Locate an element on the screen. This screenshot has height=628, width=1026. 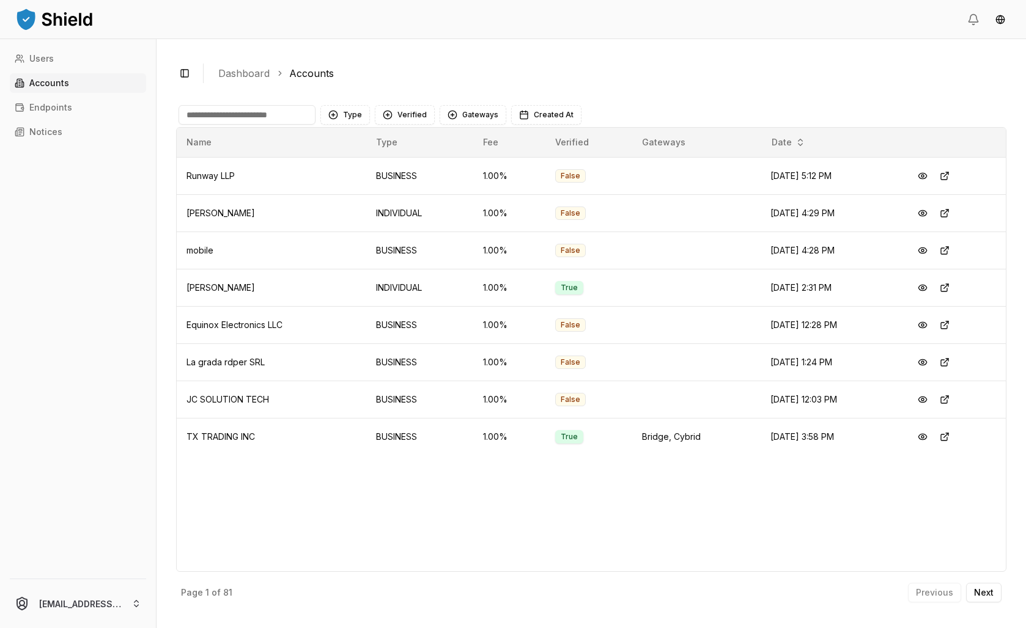
th: Name is located at coordinates (271, 142).